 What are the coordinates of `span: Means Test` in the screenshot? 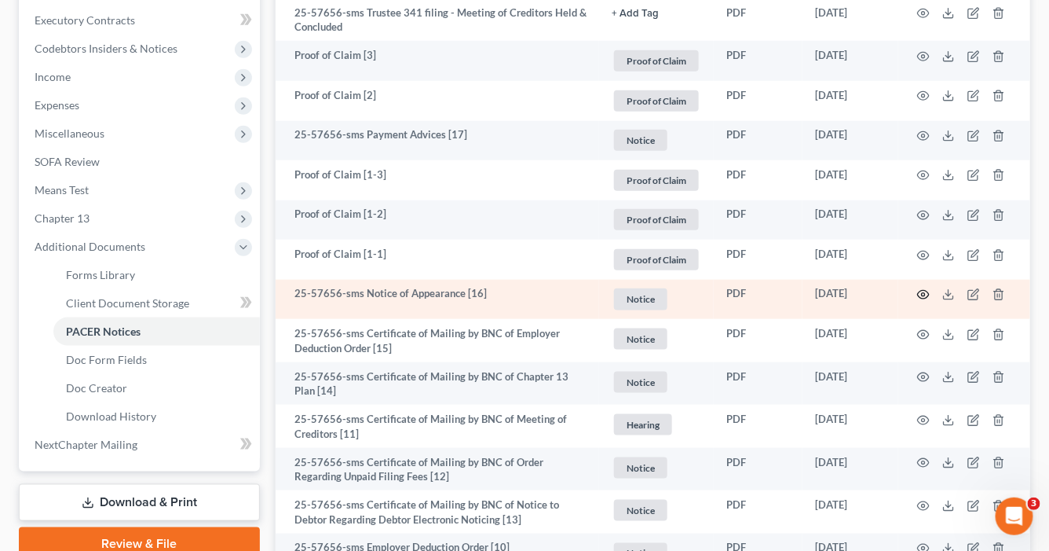 It's located at (61, 189).